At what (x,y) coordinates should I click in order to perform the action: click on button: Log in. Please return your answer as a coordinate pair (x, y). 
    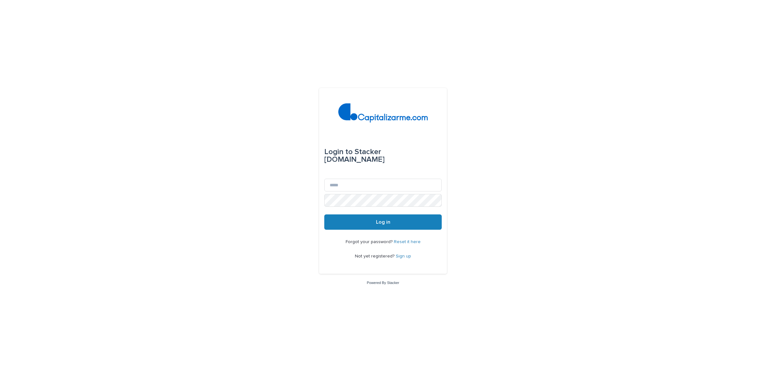
    Looking at the image, I should click on (383, 222).